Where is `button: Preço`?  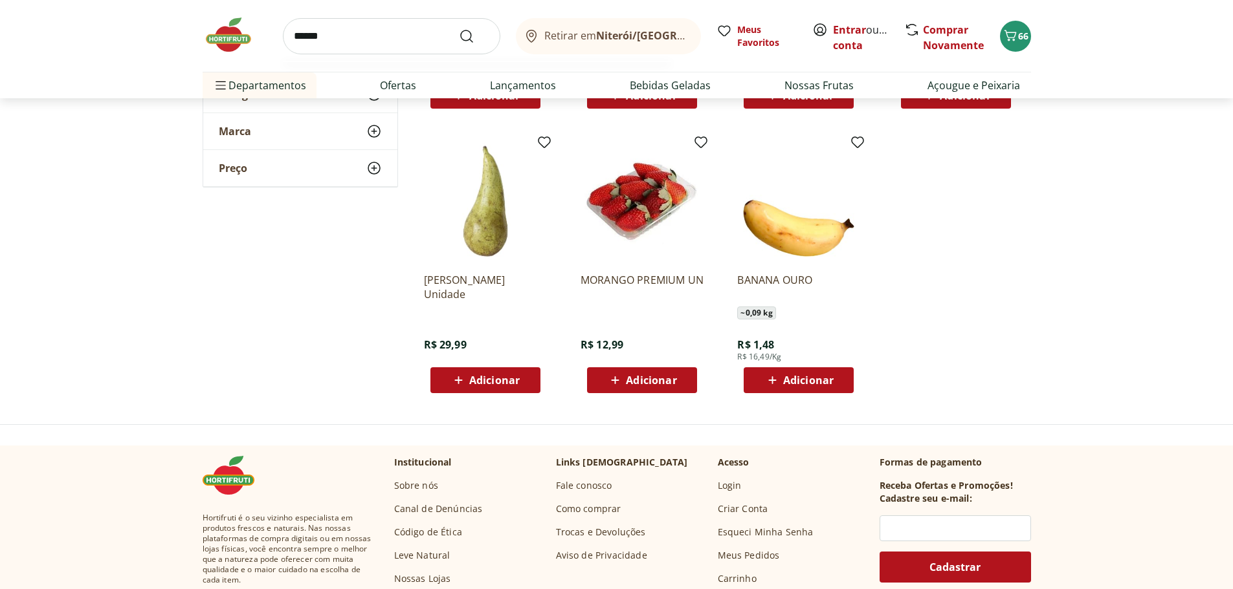 button: Preço is located at coordinates (300, 168).